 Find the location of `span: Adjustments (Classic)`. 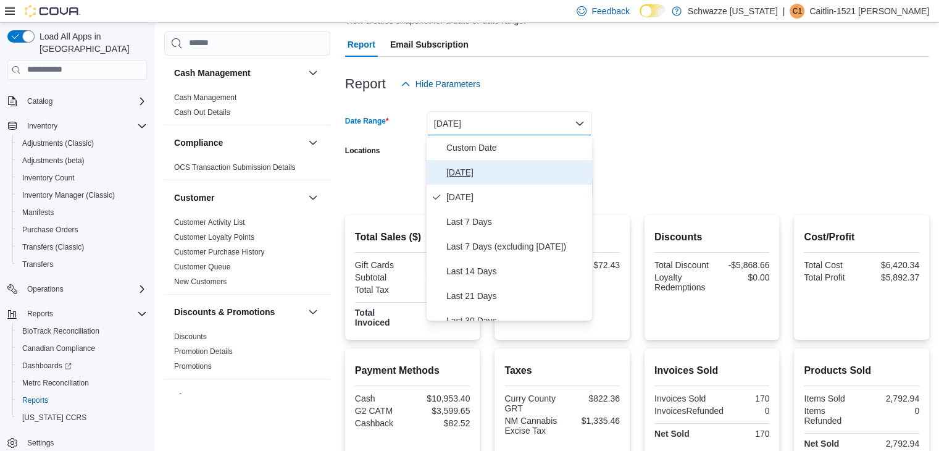

span: Adjustments (Classic) is located at coordinates (82, 143).